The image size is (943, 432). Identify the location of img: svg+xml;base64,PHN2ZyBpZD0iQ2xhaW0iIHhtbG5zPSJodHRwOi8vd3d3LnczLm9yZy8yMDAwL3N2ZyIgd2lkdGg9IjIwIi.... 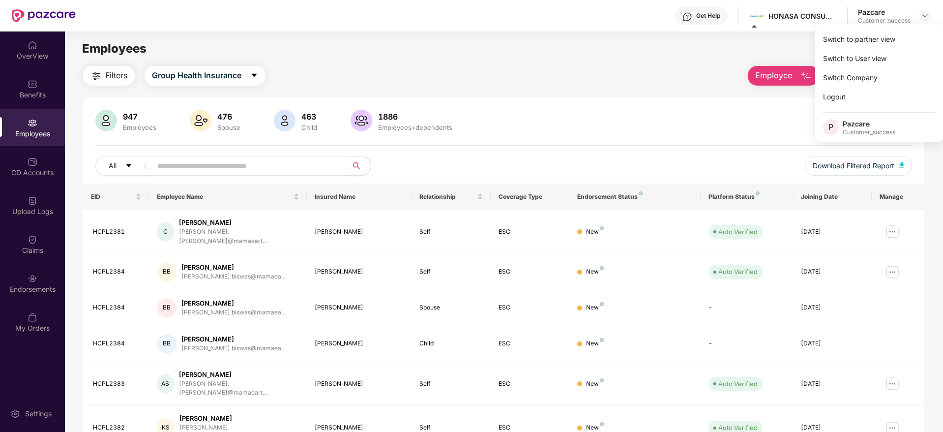
(32, 240).